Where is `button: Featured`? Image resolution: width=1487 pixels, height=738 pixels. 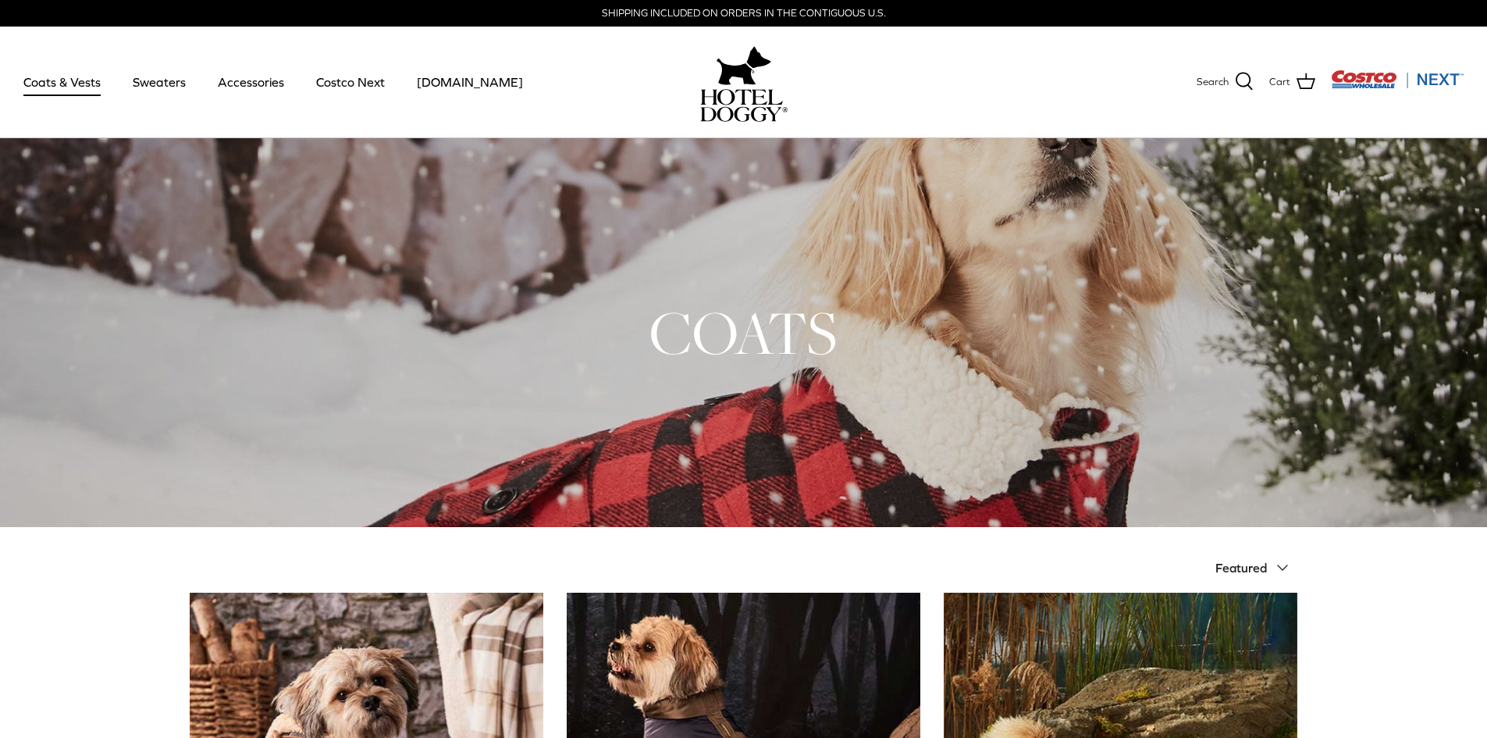 button: Featured is located at coordinates (1257, 568).